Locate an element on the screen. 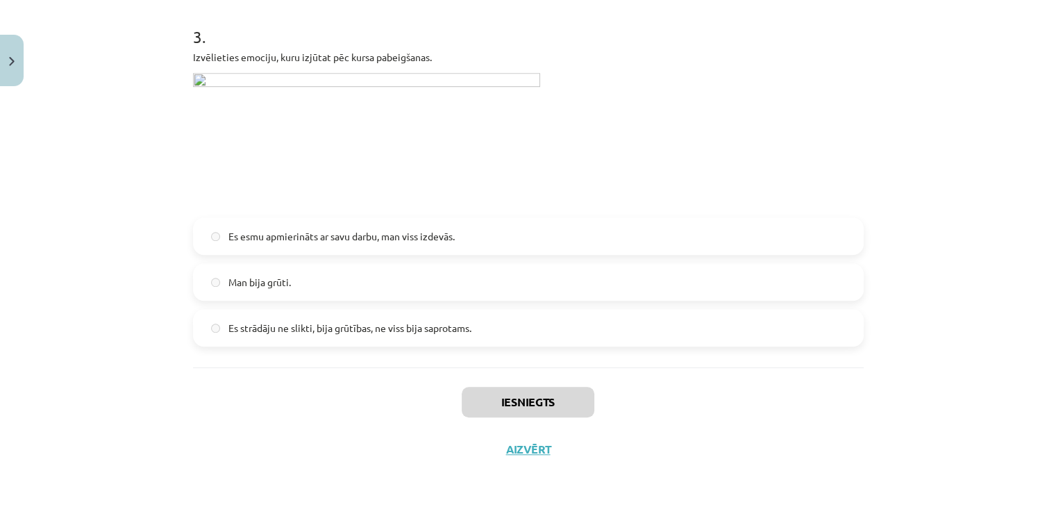 The image size is (1056, 507). h1: 3 . is located at coordinates (528, 24).